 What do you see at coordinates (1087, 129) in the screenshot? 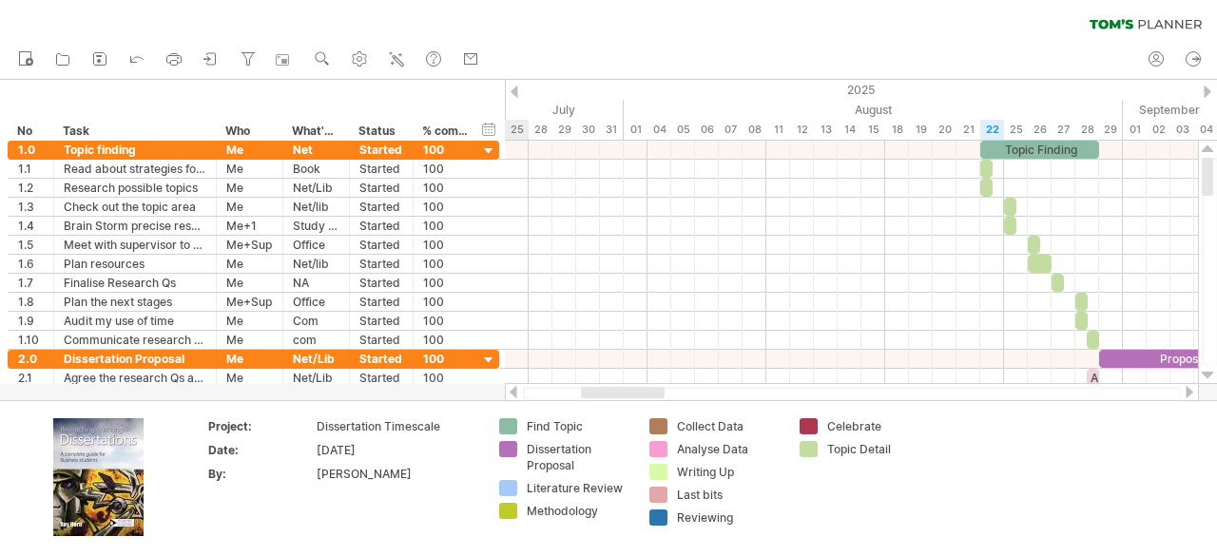
I see `div: Thursday, 28 August 2025` at bounding box center [1087, 129].